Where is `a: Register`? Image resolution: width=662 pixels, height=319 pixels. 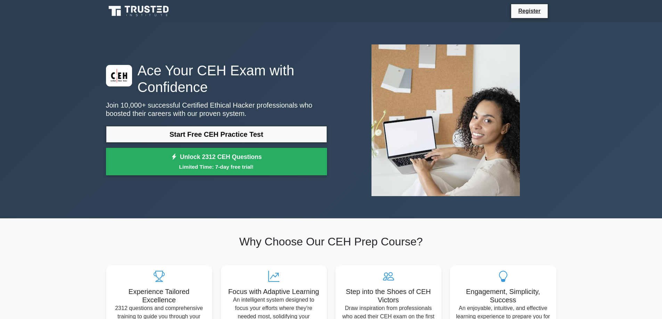
a: Register is located at coordinates (529, 11).